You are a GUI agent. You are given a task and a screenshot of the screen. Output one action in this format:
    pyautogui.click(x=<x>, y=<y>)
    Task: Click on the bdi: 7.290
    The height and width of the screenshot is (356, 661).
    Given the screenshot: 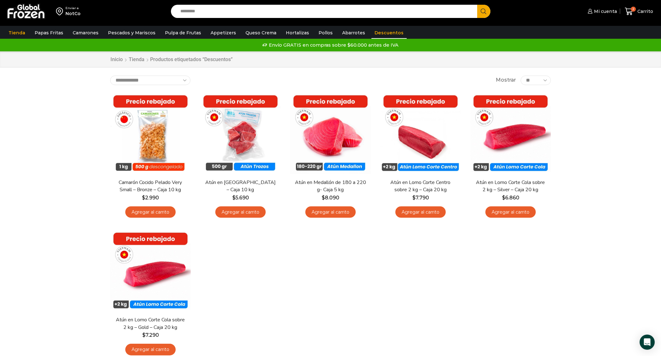 What is the action you would take?
    pyautogui.click(x=151, y=335)
    